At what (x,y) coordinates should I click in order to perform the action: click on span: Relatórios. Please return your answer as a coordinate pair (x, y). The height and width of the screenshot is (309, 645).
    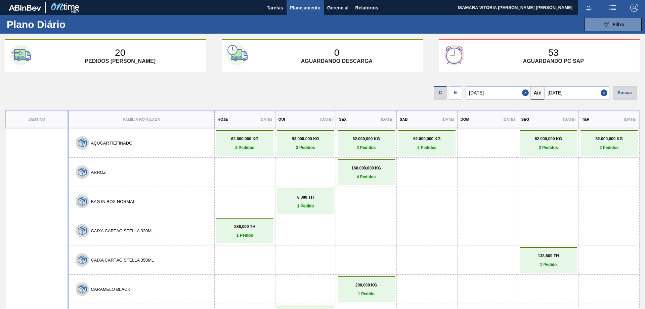
    Looking at the image, I should click on (367, 8).